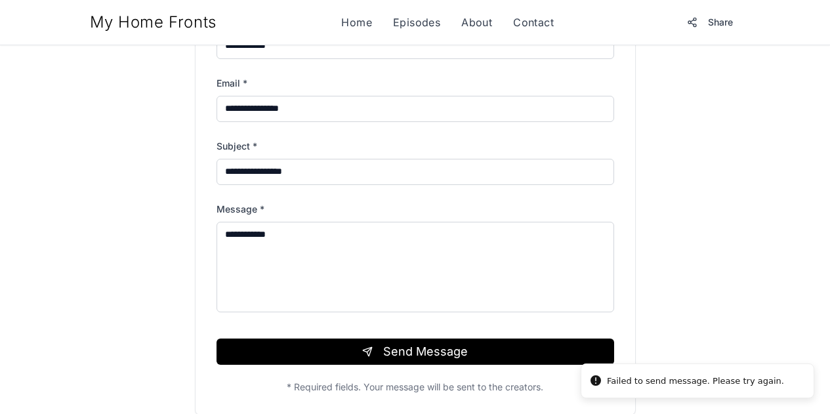 The image size is (830, 414). I want to click on a: About, so click(476, 22).